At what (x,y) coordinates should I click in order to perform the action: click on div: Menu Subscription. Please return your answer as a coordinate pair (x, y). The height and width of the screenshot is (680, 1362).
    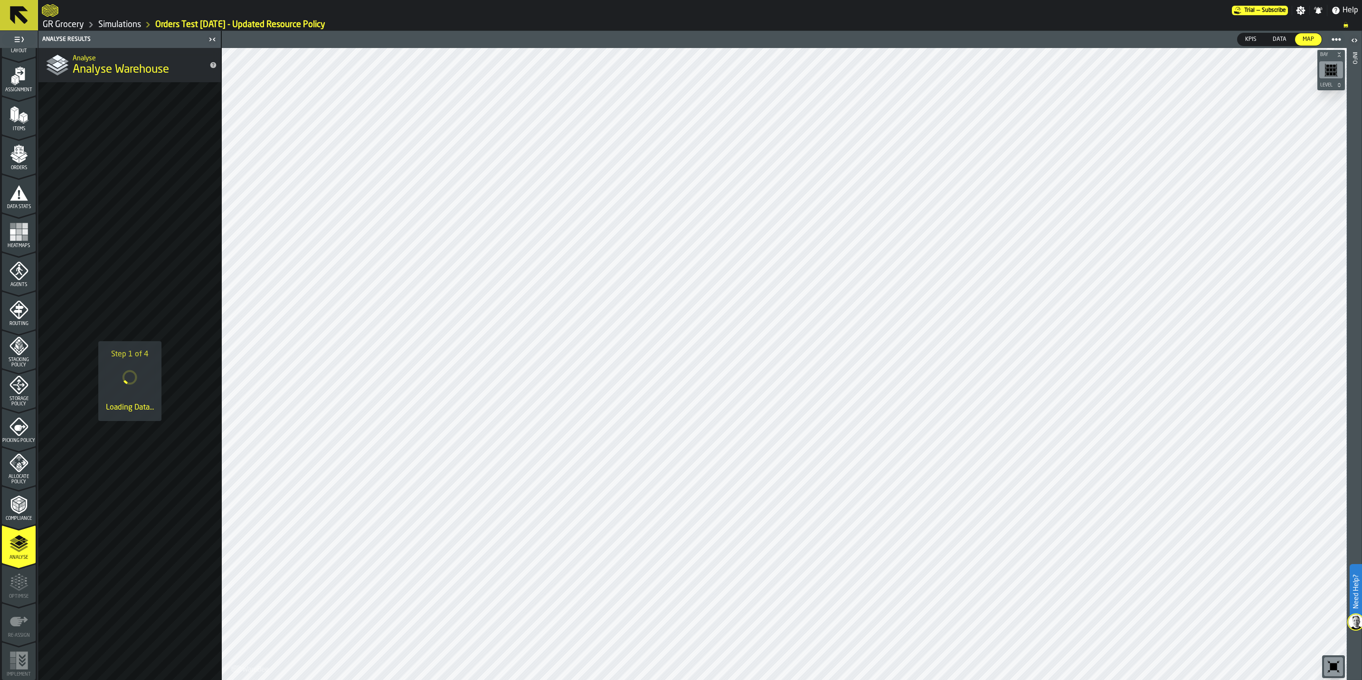
    Looking at the image, I should click on (1260, 10).